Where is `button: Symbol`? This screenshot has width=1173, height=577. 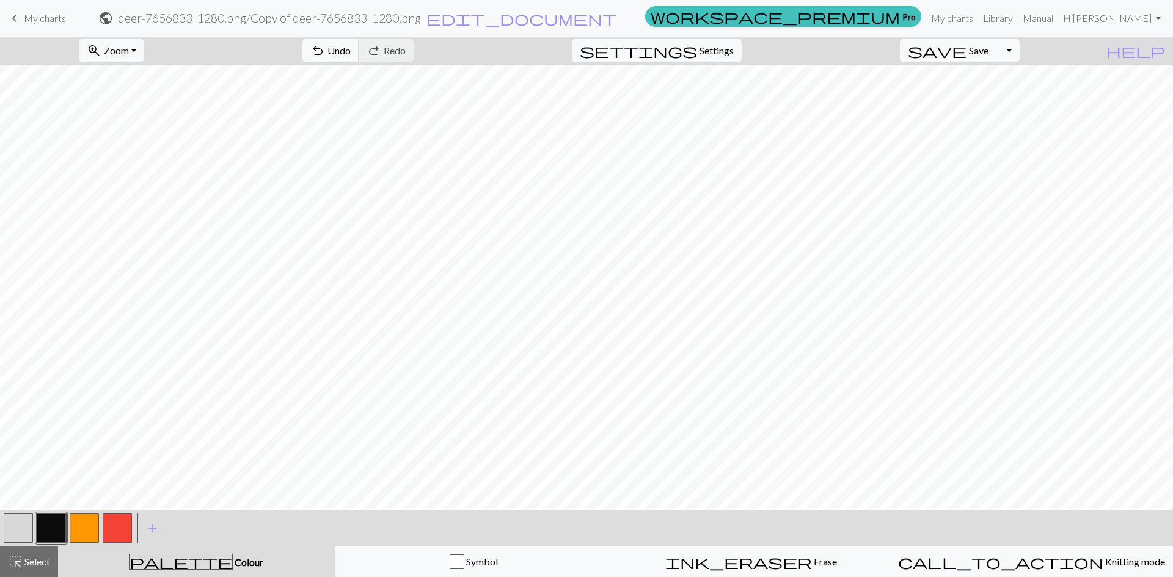
button: Symbol is located at coordinates (473, 562).